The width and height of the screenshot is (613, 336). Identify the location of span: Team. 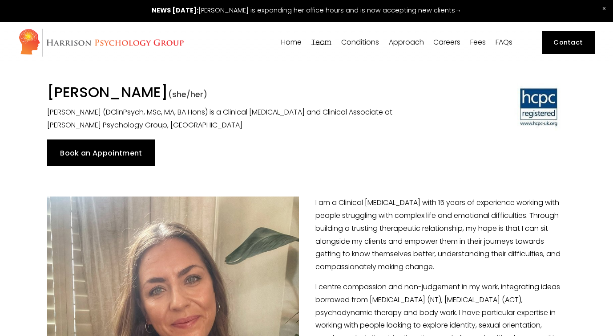
(321, 42).